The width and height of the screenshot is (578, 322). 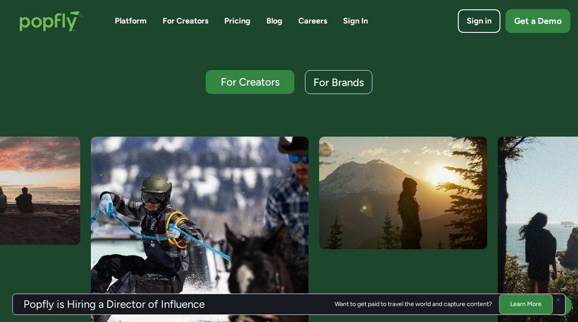 What do you see at coordinates (479, 21) in the screenshot?
I see `a: Sign in` at bounding box center [479, 21].